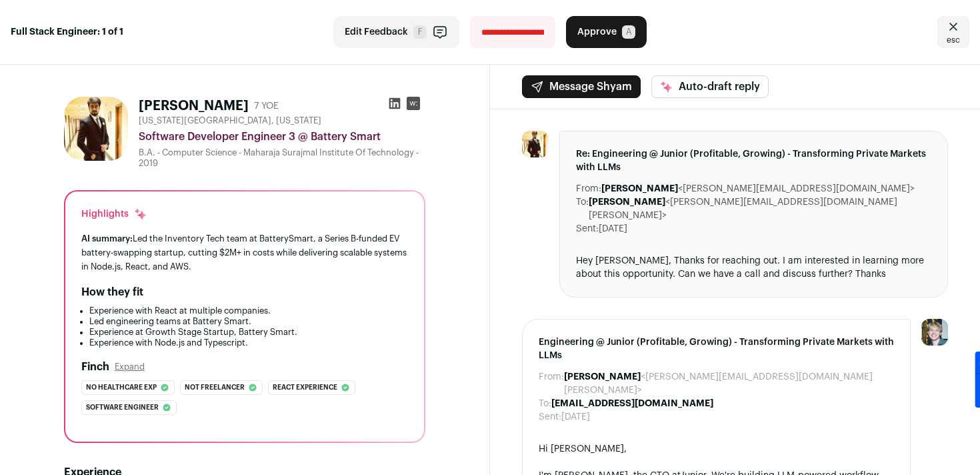 The height and width of the screenshot is (475, 980). What do you see at coordinates (597, 32) in the screenshot?
I see `span: Approve` at bounding box center [597, 32].